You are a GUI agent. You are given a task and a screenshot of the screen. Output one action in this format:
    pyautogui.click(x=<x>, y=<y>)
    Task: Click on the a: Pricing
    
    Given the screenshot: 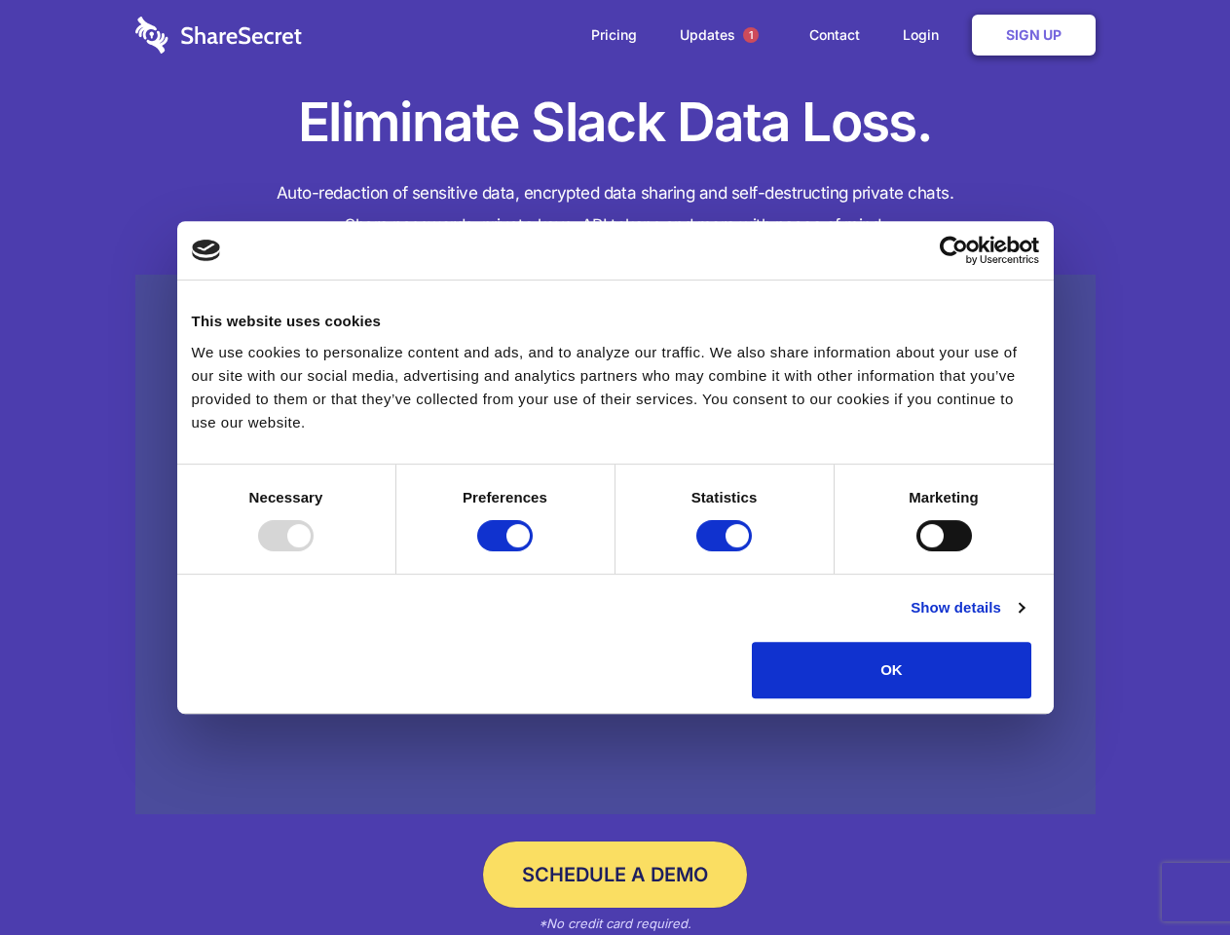 What is the action you would take?
    pyautogui.click(x=613, y=35)
    